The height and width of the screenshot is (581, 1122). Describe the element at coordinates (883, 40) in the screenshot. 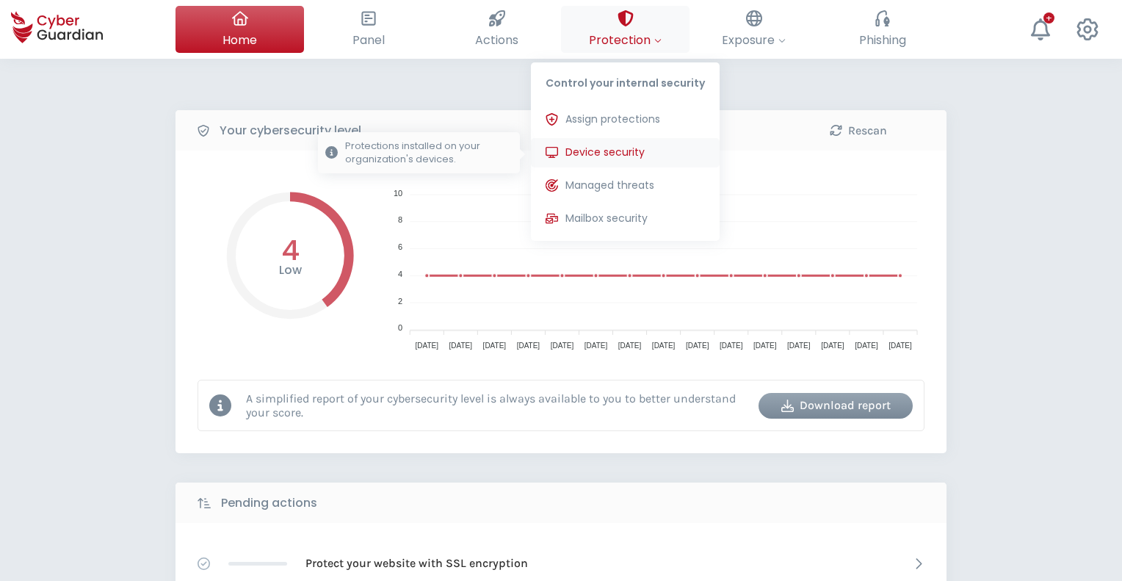

I see `span: Phishing` at that location.